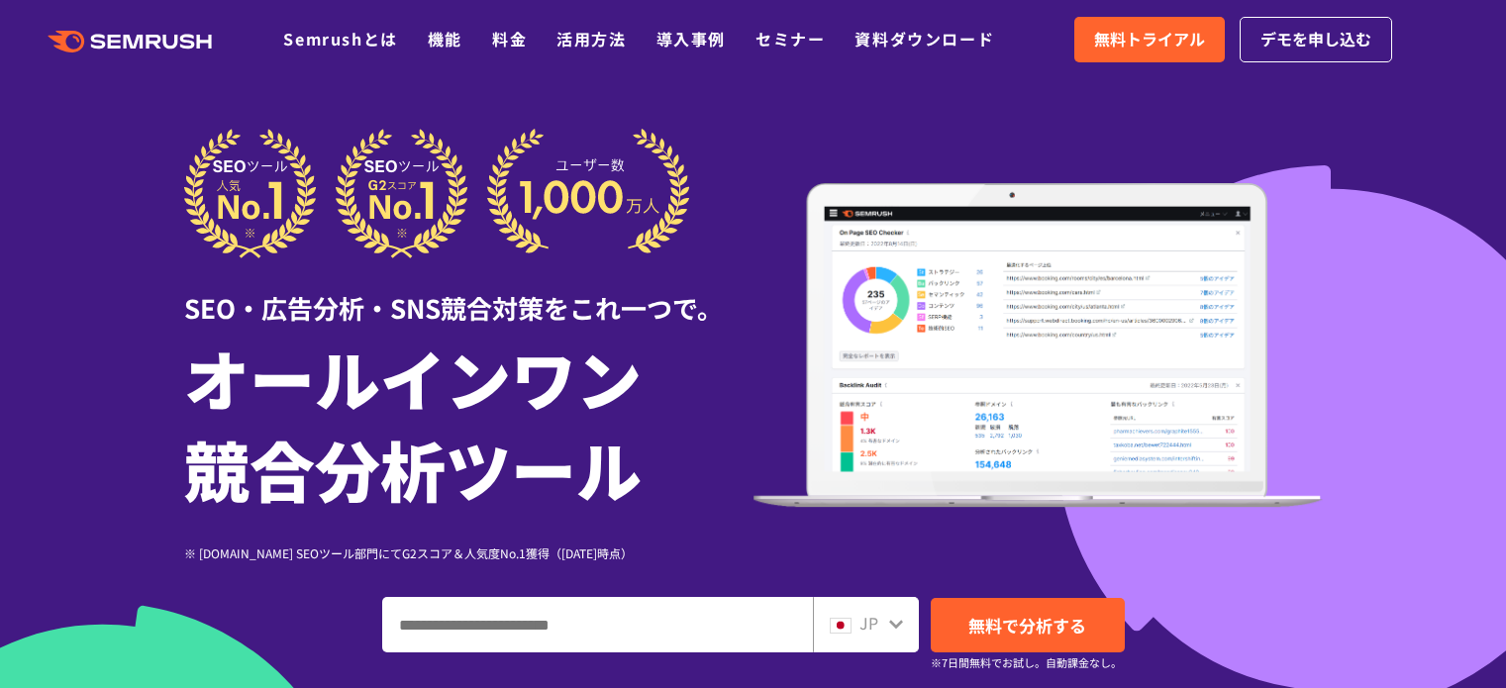  What do you see at coordinates (591, 39) in the screenshot?
I see `a: 活用方法` at bounding box center [591, 39].